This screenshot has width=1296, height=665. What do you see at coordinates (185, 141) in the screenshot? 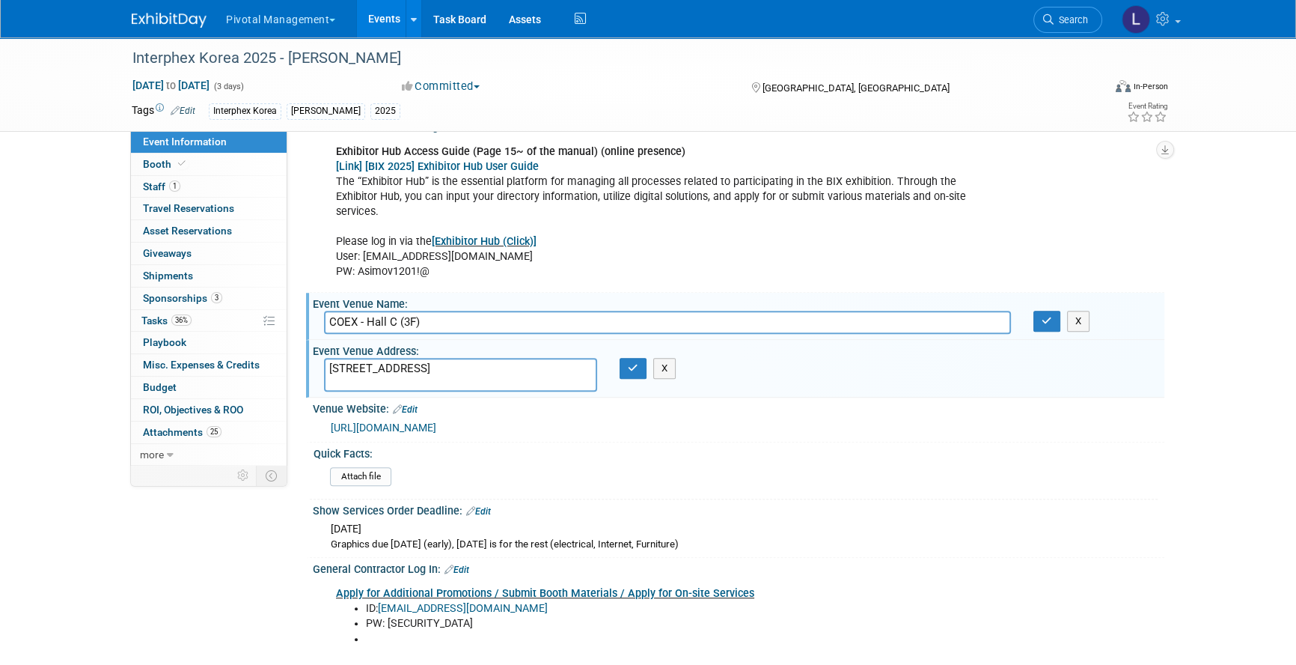
I see `span: Event Information` at bounding box center [185, 141].